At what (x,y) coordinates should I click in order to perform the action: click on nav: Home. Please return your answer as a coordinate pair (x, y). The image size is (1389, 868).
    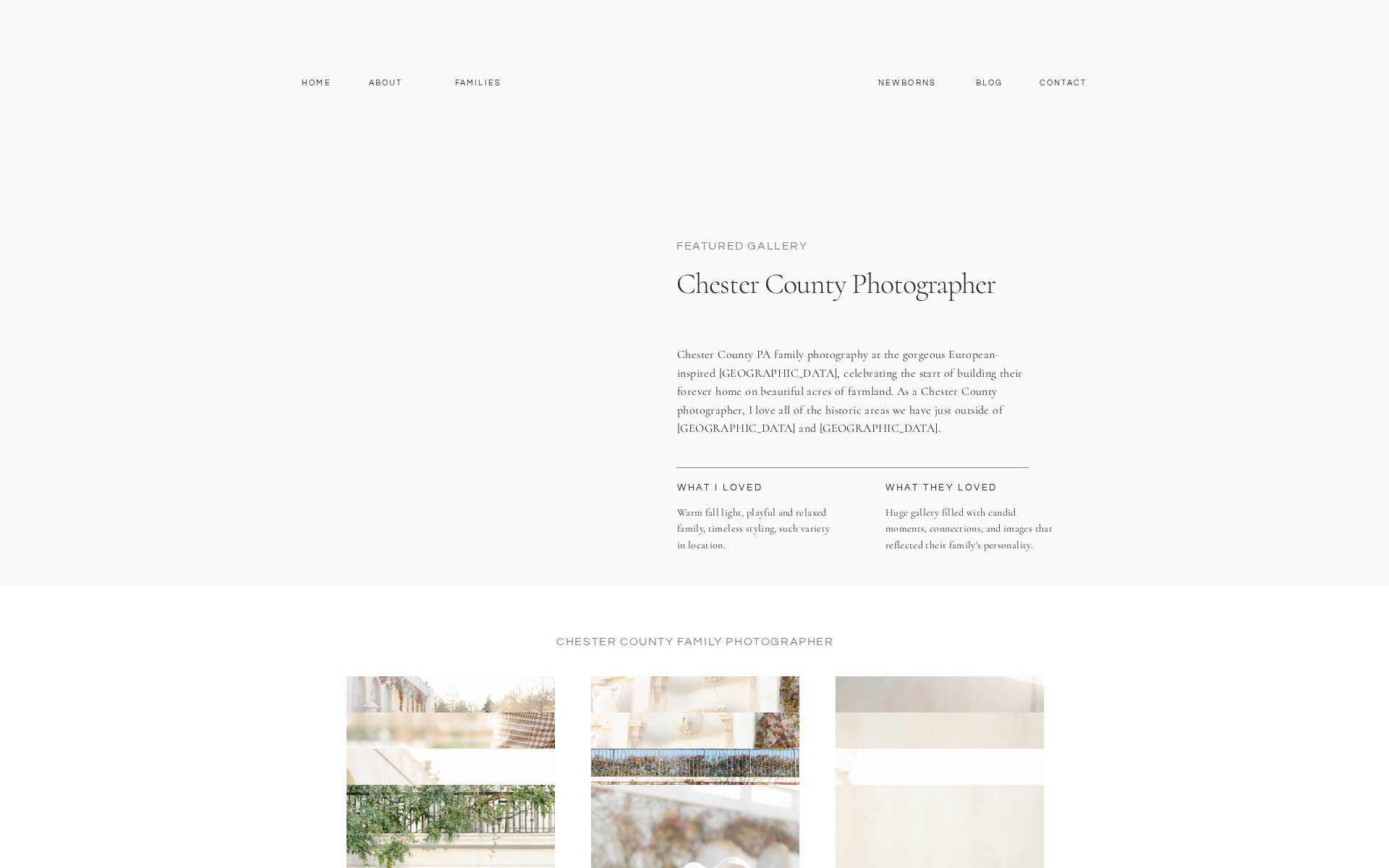
    Looking at the image, I should click on (316, 83).